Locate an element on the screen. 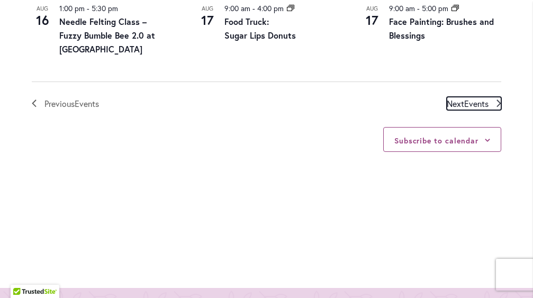 The height and width of the screenshot is (298, 533). a: Next Events is located at coordinates (474, 104).